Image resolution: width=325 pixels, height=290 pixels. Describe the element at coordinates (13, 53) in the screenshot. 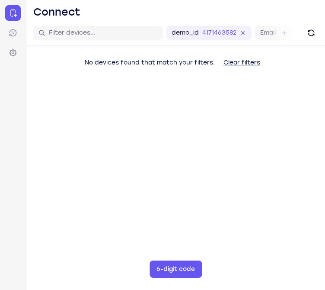

I see `a: Settings` at that location.